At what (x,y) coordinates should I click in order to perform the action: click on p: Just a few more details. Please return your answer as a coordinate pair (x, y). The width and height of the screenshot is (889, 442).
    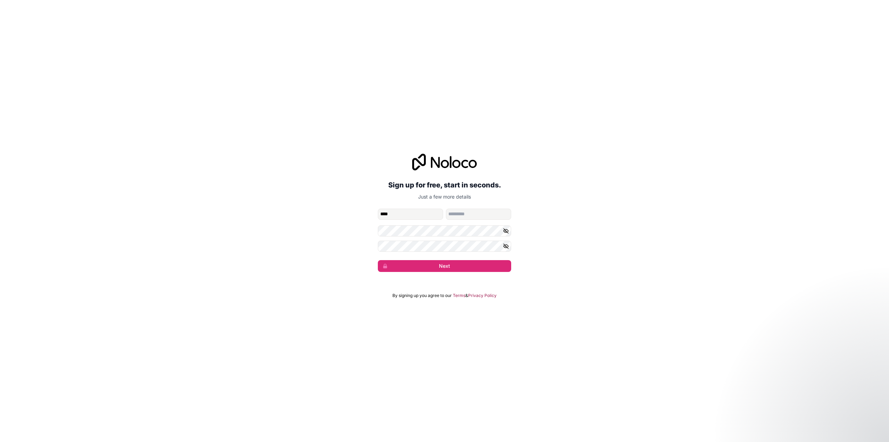
    Looking at the image, I should click on (445, 197).